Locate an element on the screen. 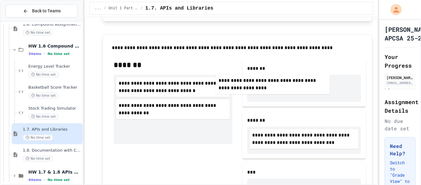  button: Back to Teams is located at coordinates (42, 11).